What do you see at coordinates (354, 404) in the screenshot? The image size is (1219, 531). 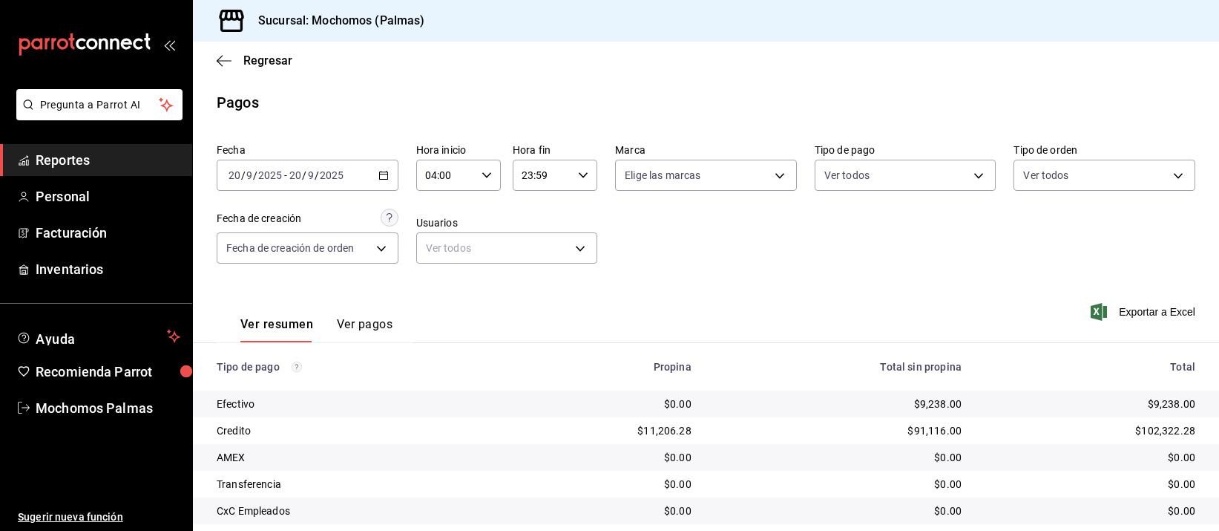 I see `div: Efectivo` at bounding box center [354, 404].